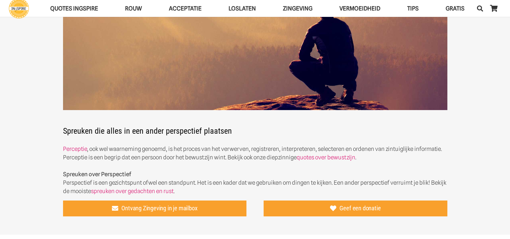 This screenshot has width=510, height=239. I want to click on p: , ook wel waarneming genoemd, is het proces van het verwerven, registreren, interpreteren, select..., so click(255, 170).